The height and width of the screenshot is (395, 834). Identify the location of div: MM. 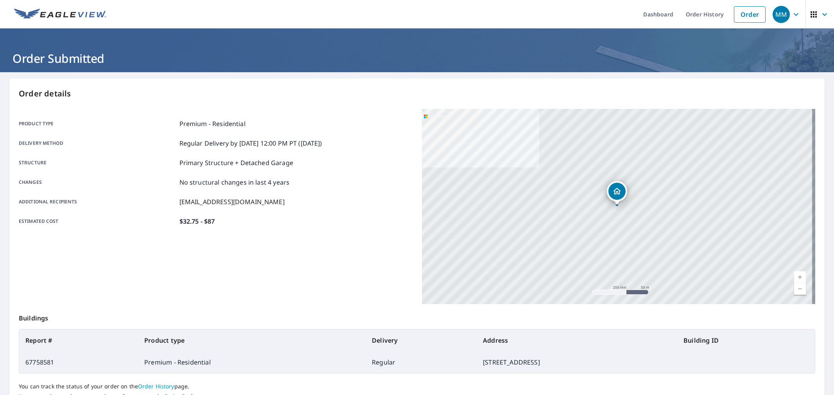
(781, 14).